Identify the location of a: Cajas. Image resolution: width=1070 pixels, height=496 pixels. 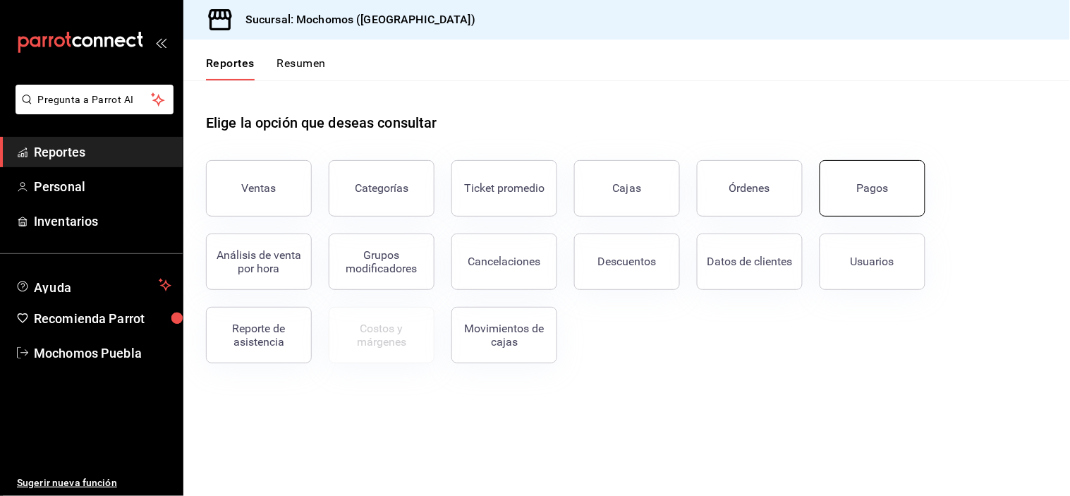
(627, 188).